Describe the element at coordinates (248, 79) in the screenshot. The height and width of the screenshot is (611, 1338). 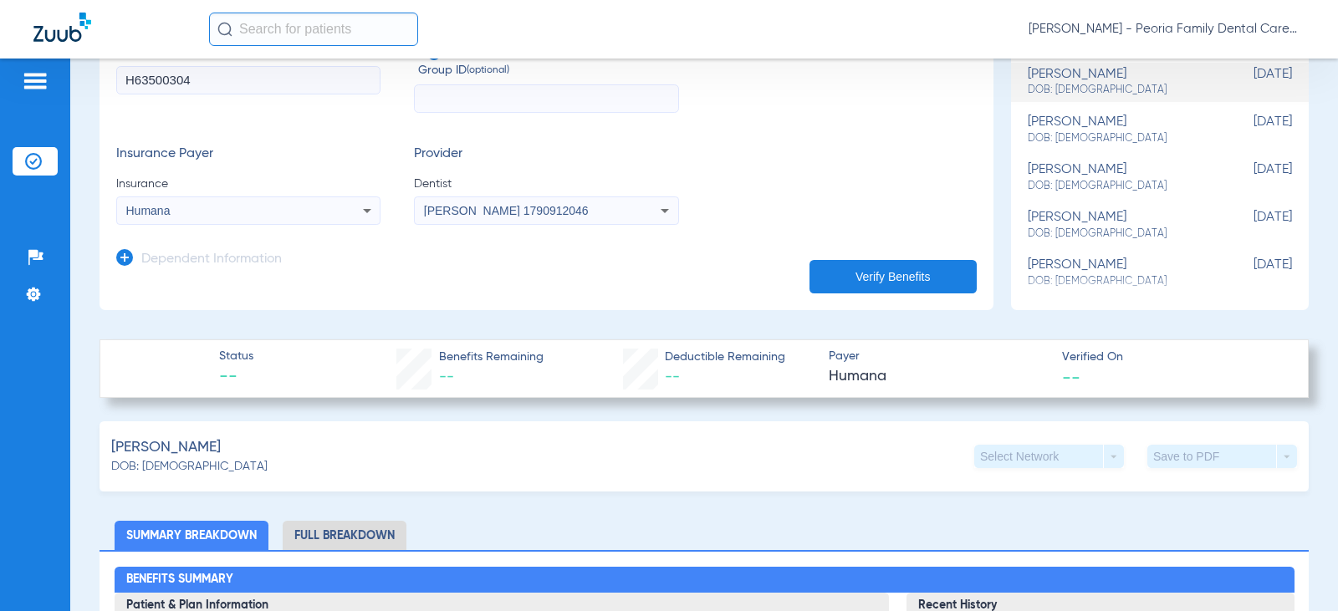
I see `label: Member ID` at that location.